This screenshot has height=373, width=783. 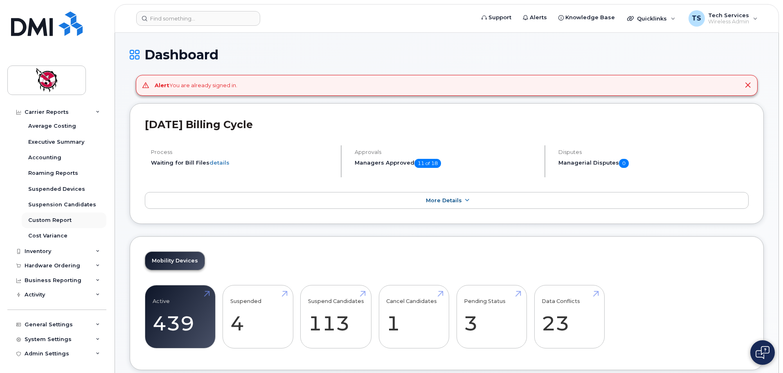 I want to click on div: You are already signed in., so click(x=196, y=85).